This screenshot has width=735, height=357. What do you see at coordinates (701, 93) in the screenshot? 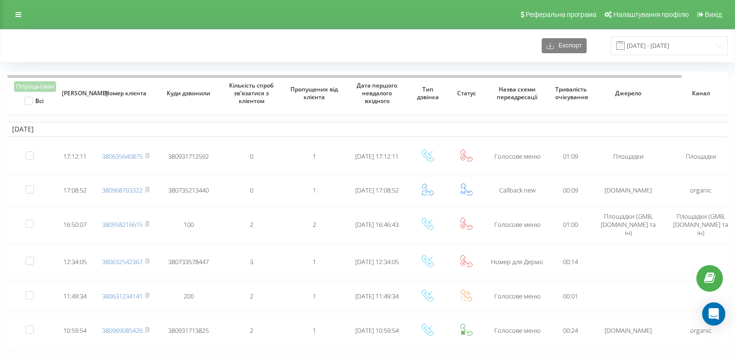
I see `span: Канал` at bounding box center [701, 93].